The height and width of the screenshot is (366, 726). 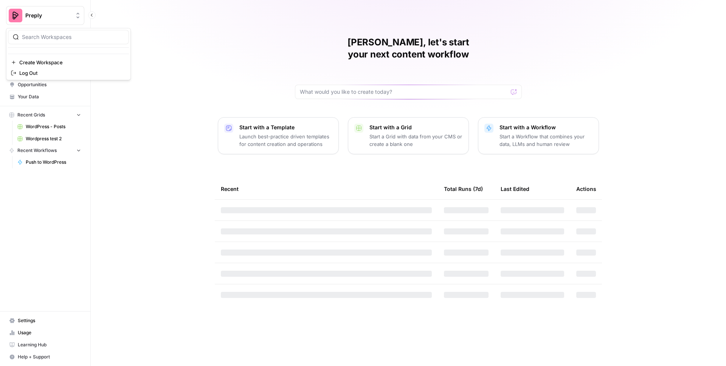 I want to click on input: What would you like to create today?, so click(x=404, y=92).